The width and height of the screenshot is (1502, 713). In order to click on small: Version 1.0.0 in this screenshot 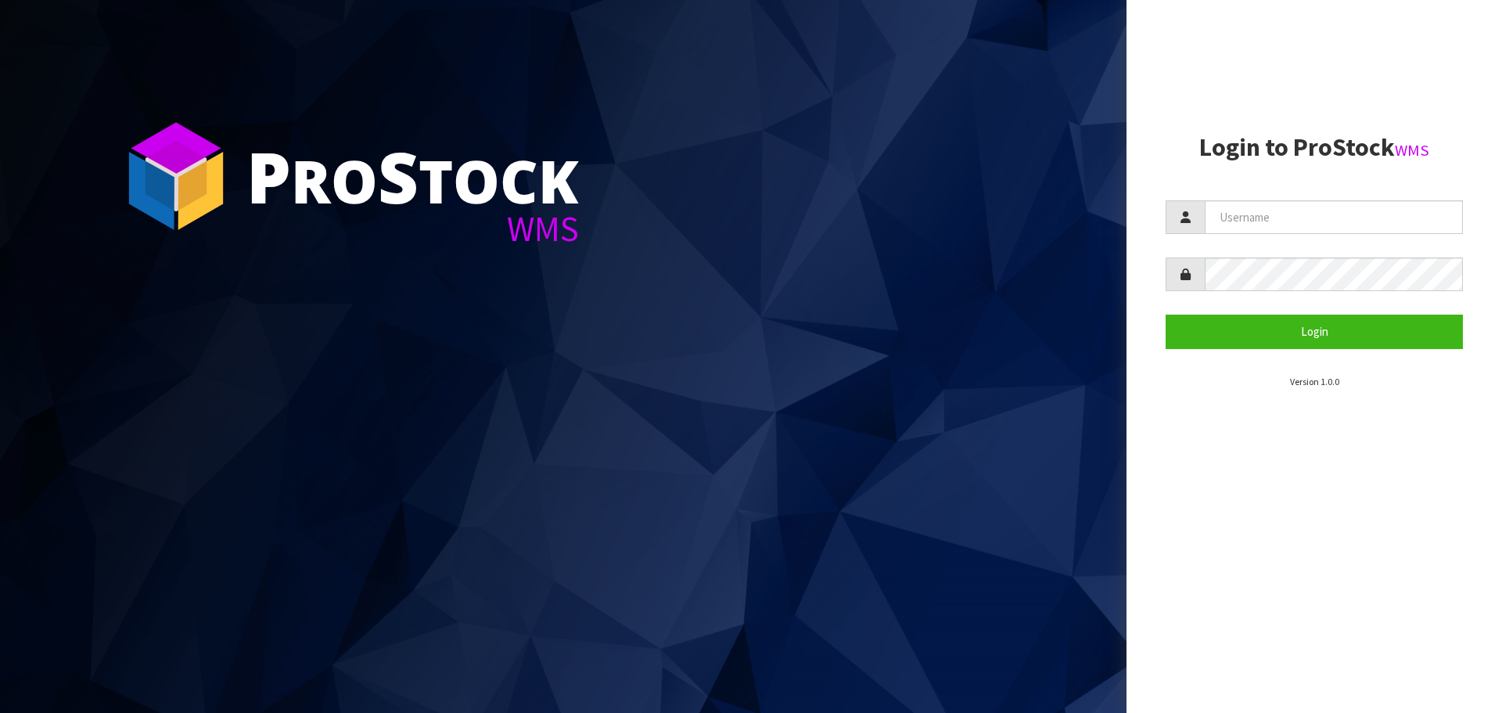, I will do `click(1315, 381)`.